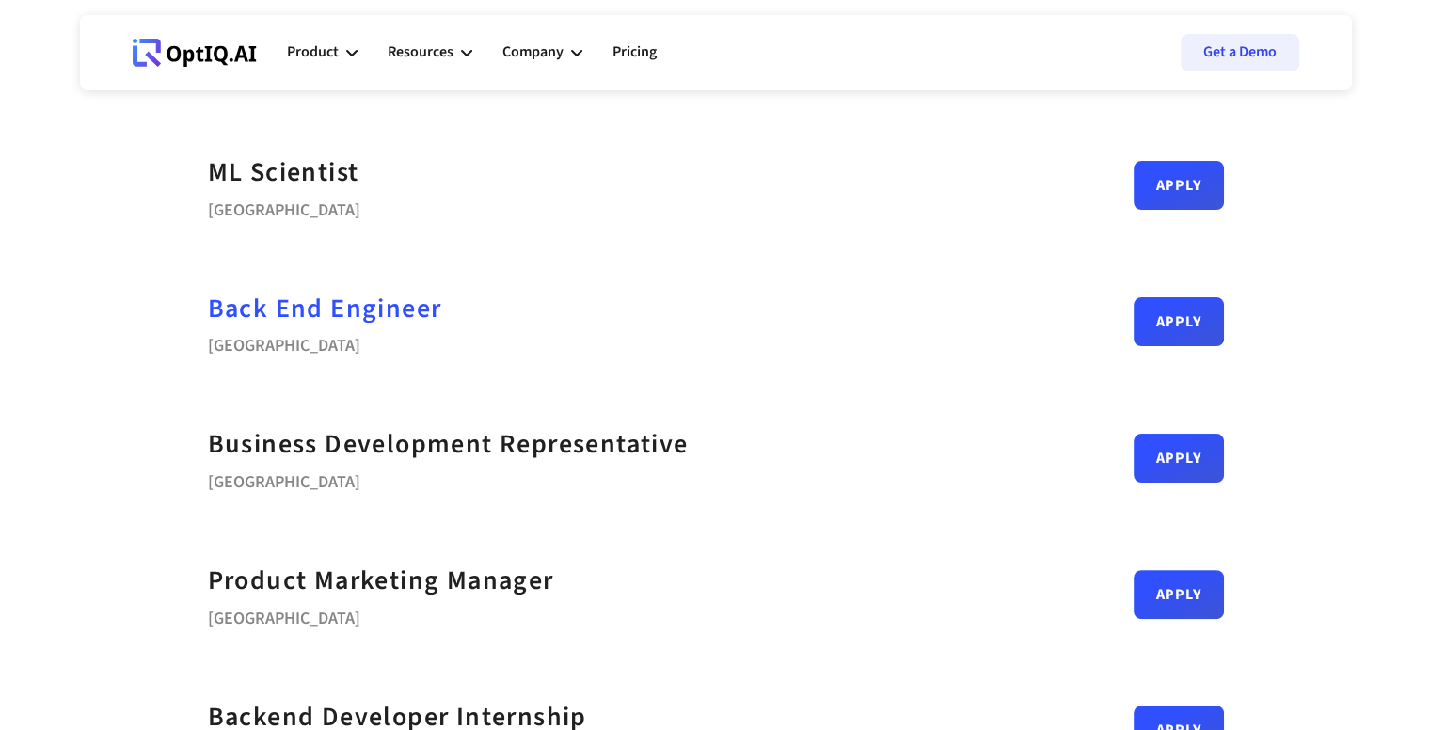 Image resolution: width=1431 pixels, height=730 pixels. What do you see at coordinates (381, 580) in the screenshot?
I see `a: Product Marketing Manager` at bounding box center [381, 580].